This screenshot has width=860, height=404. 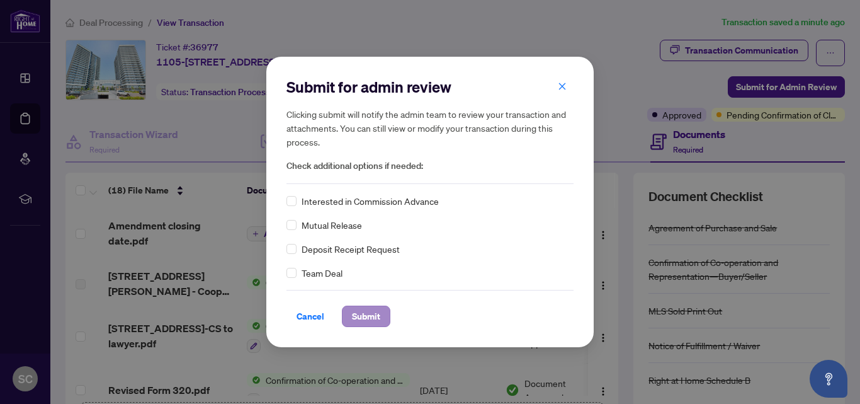 I want to click on span: Interested in Commission Advance, so click(x=370, y=201).